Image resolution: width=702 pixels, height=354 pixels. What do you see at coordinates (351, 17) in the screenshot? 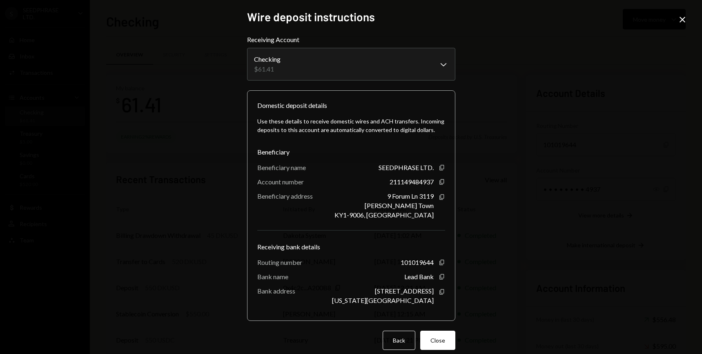
I see `h2: Wire deposit instructions` at bounding box center [351, 17].